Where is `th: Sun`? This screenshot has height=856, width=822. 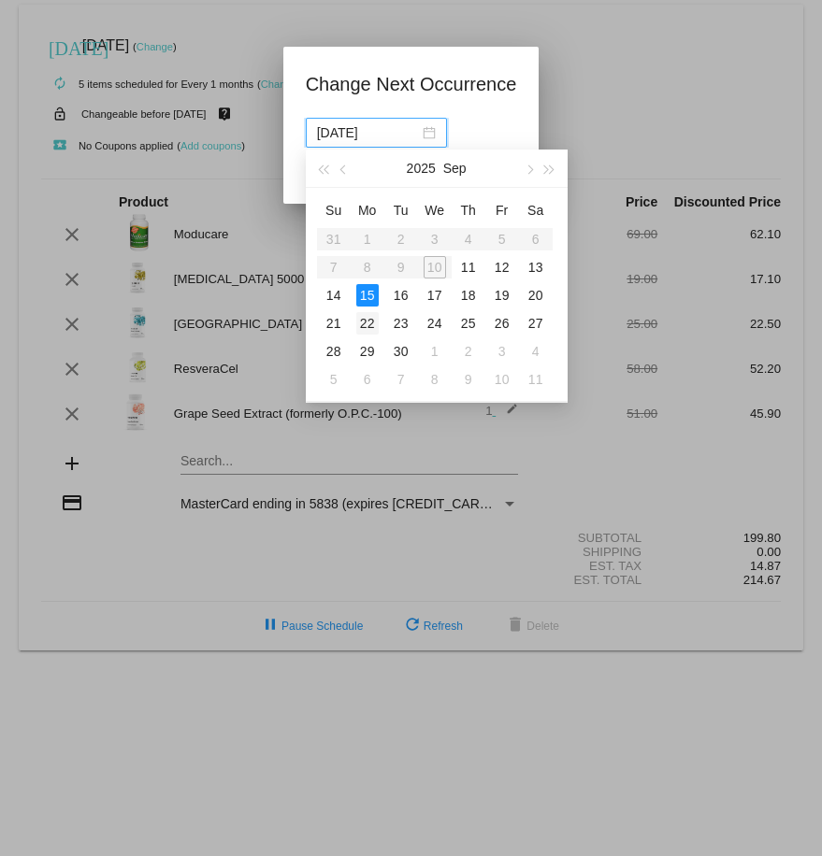 th: Sun is located at coordinates (334, 210).